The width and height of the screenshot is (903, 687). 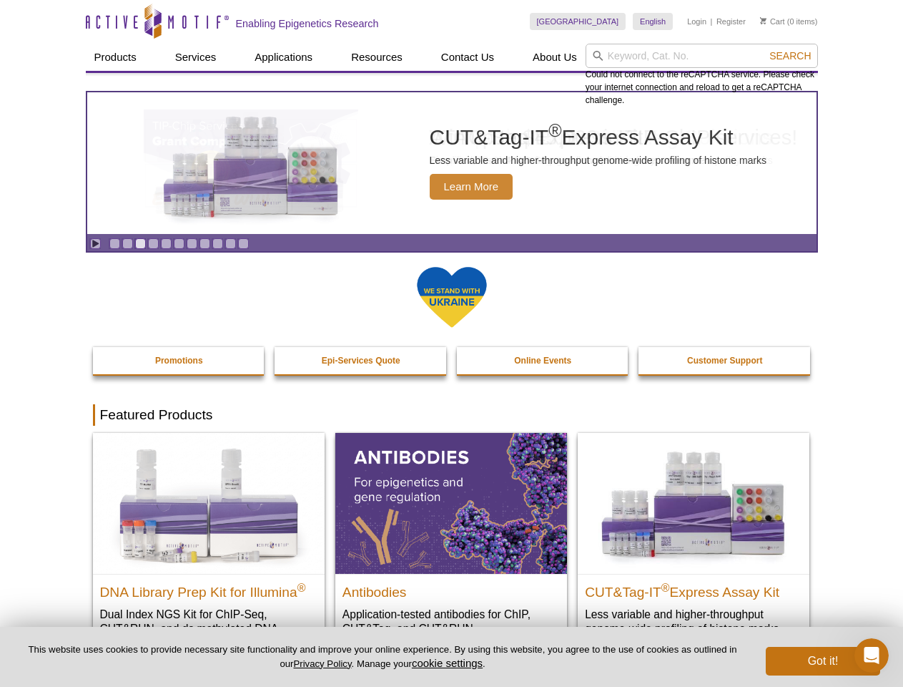 What do you see at coordinates (209, 589) in the screenshot?
I see `h2: DNA Library Prep Kit for Illumina` at bounding box center [209, 589].